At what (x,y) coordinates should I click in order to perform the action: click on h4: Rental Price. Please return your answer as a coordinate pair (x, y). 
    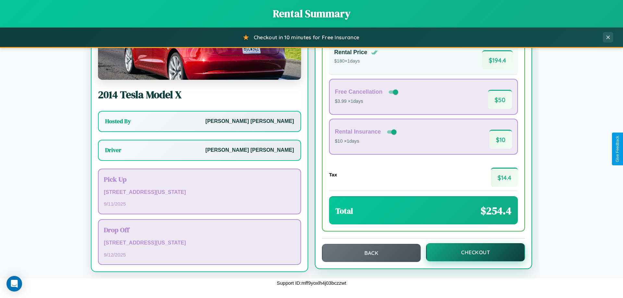
    Looking at the image, I should click on (351, 52).